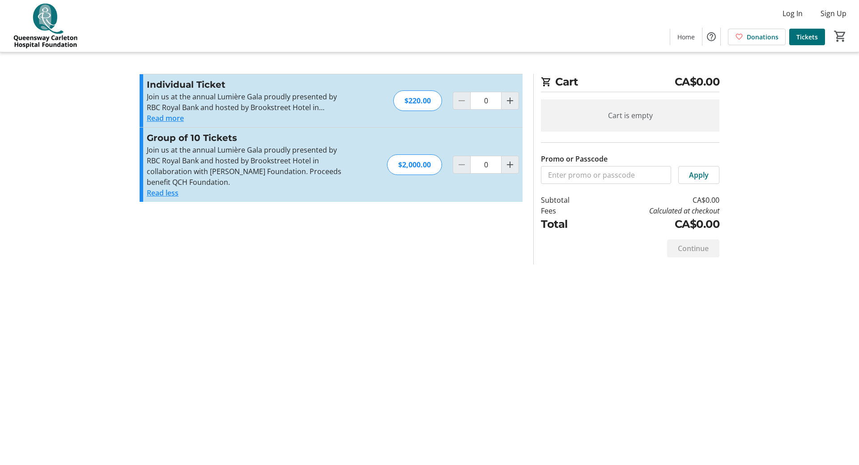 The height and width of the screenshot is (465, 859). What do you see at coordinates (567, 211) in the screenshot?
I see `td: Fees` at bounding box center [567, 211].